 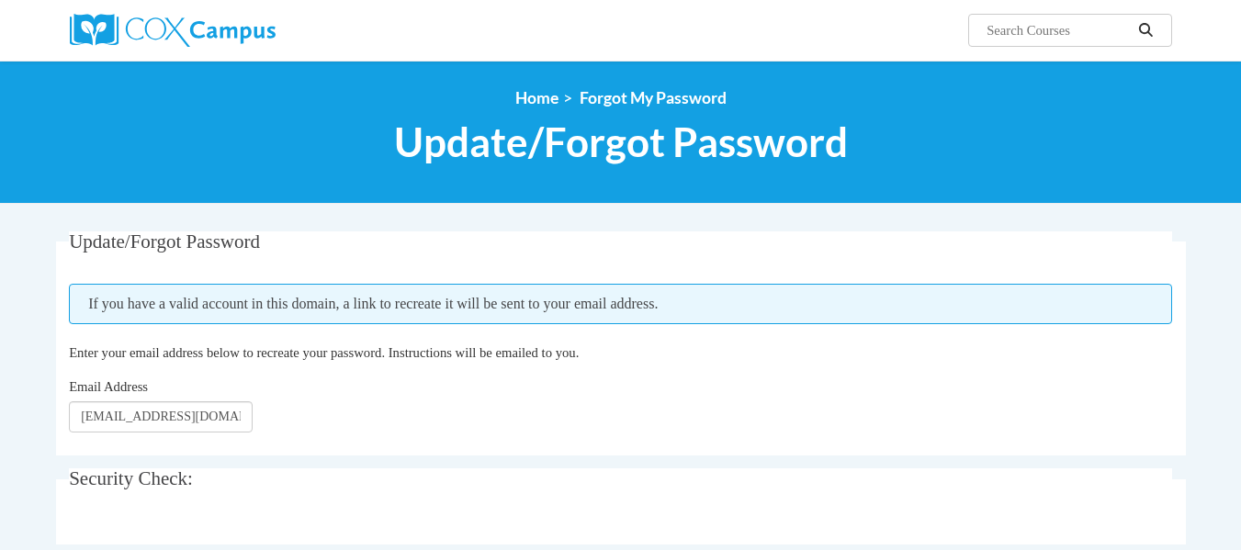 I want to click on a: Cox Campus, so click(x=244, y=30).